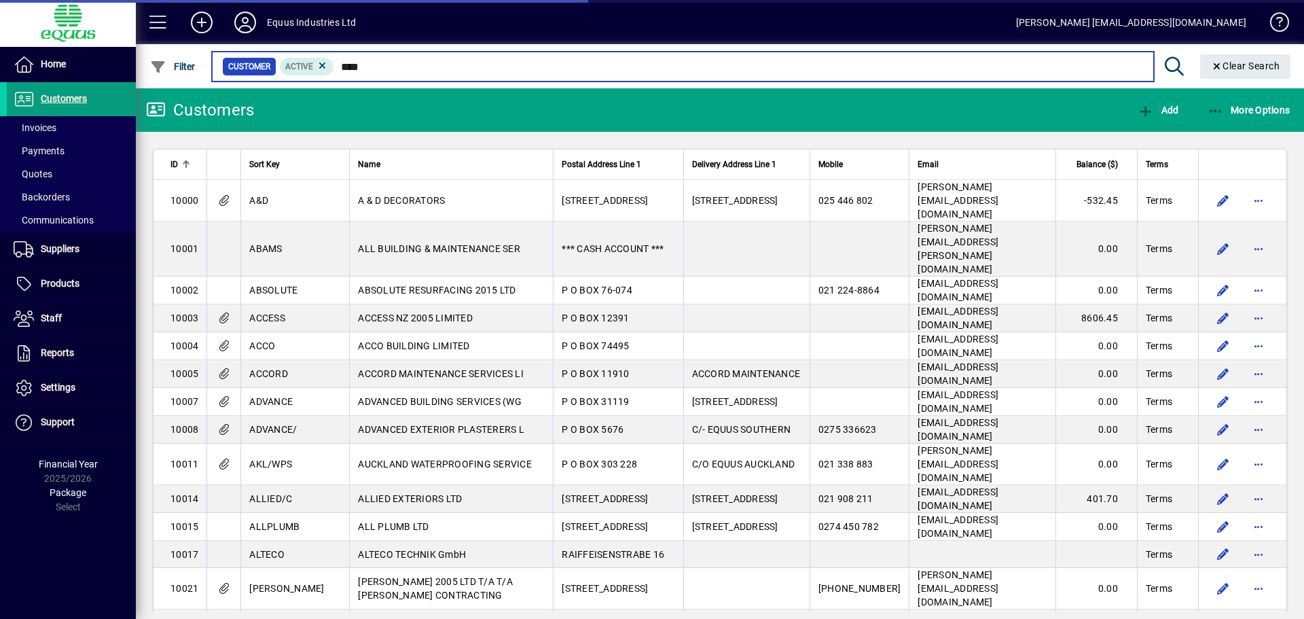 This screenshot has height=619, width=1304. Describe the element at coordinates (184, 249) in the screenshot. I see `span: 10001` at that location.